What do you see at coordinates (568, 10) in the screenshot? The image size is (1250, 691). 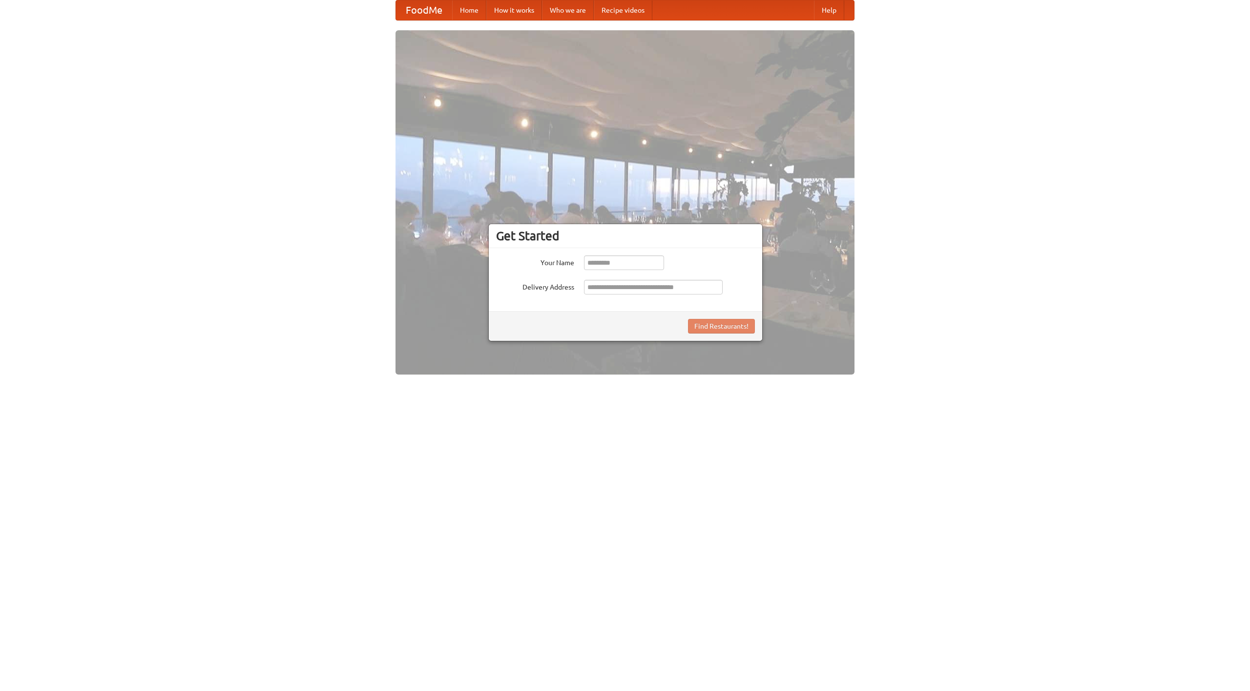 I see `a: Who we are` at bounding box center [568, 10].